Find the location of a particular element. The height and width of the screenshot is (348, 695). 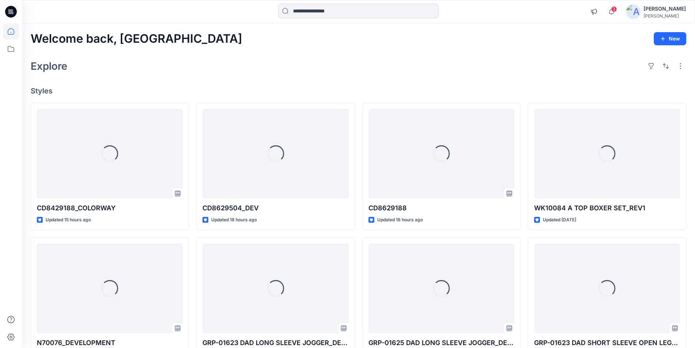

p: CD8629188 is located at coordinates (442, 208).